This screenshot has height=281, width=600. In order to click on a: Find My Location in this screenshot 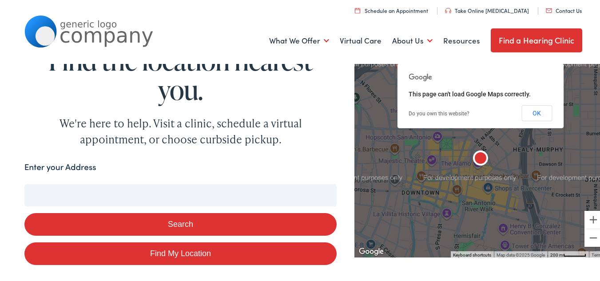, I will do `click(181, 252)`.